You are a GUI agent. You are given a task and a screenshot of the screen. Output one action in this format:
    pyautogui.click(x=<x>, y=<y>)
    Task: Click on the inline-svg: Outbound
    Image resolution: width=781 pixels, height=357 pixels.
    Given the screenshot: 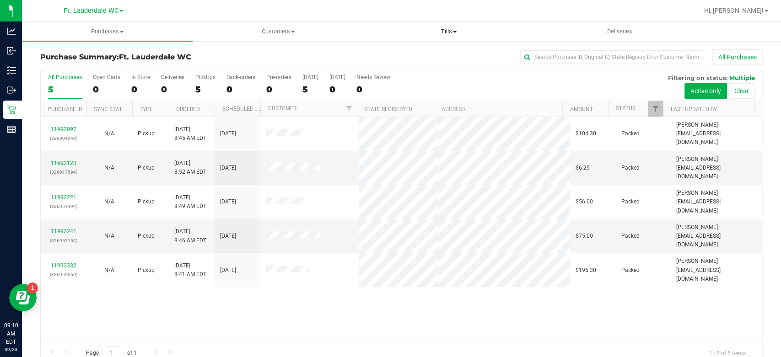 What is the action you would take?
    pyautogui.click(x=11, y=90)
    